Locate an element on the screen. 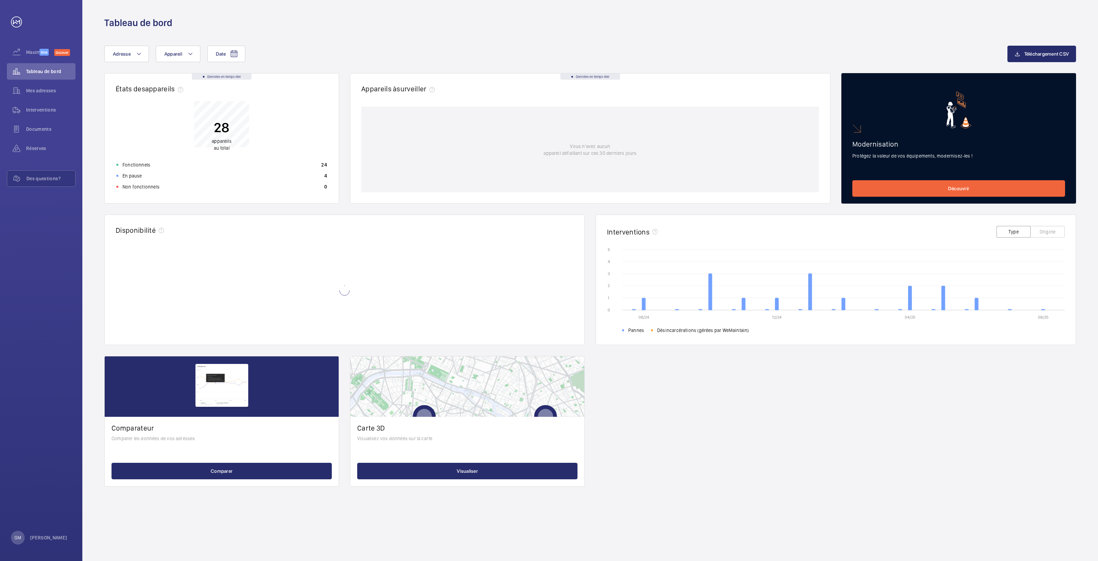 The height and width of the screenshot is (561, 1098). p: Comparer les données de vos adresses is located at coordinates (222, 438).